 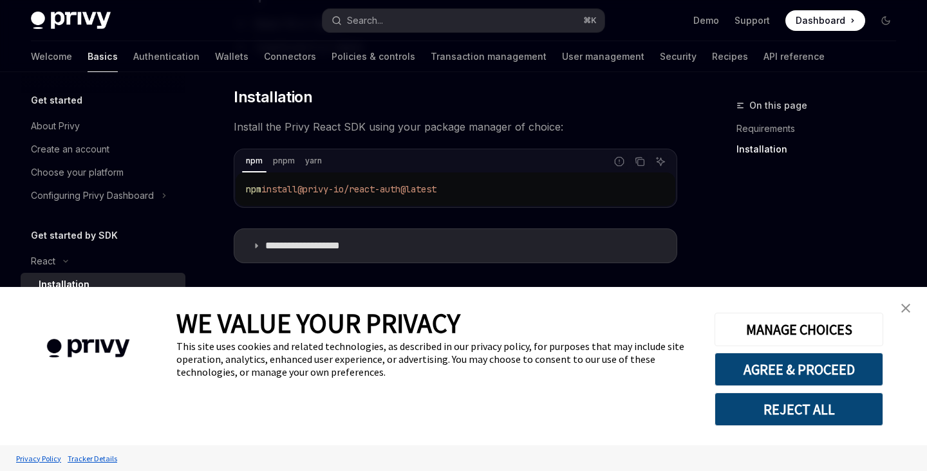 I want to click on div: Configuring Privy Dashboard, so click(x=92, y=196).